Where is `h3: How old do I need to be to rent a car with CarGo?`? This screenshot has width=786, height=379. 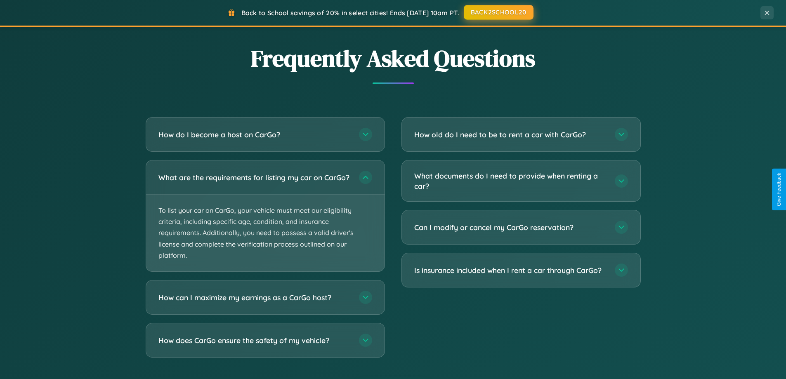
h3: How old do I need to be to rent a car with CarGo? is located at coordinates (510, 134).